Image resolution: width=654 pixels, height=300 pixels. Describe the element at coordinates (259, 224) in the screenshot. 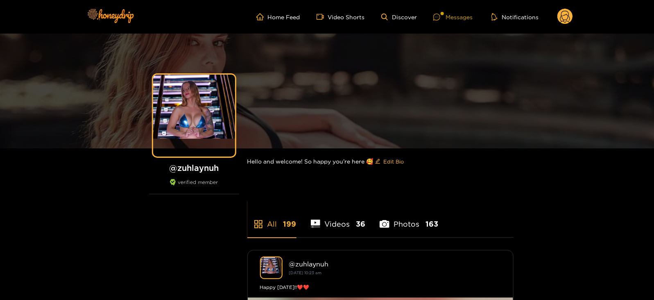

I see `span: appstore` at that location.